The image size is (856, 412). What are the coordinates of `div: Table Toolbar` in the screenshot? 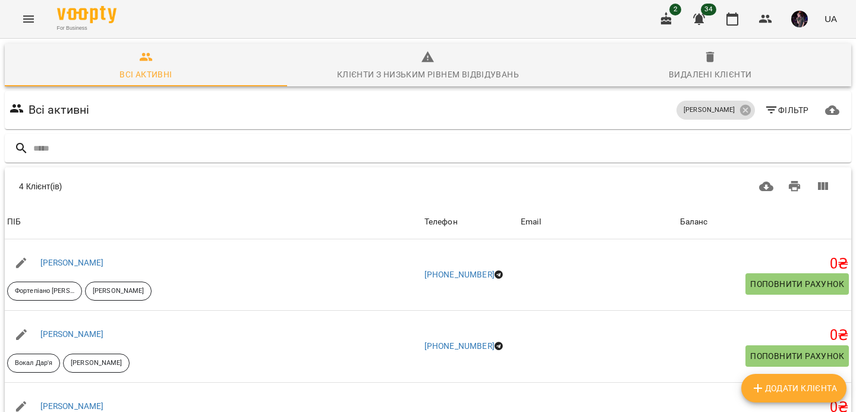 It's located at (428, 186).